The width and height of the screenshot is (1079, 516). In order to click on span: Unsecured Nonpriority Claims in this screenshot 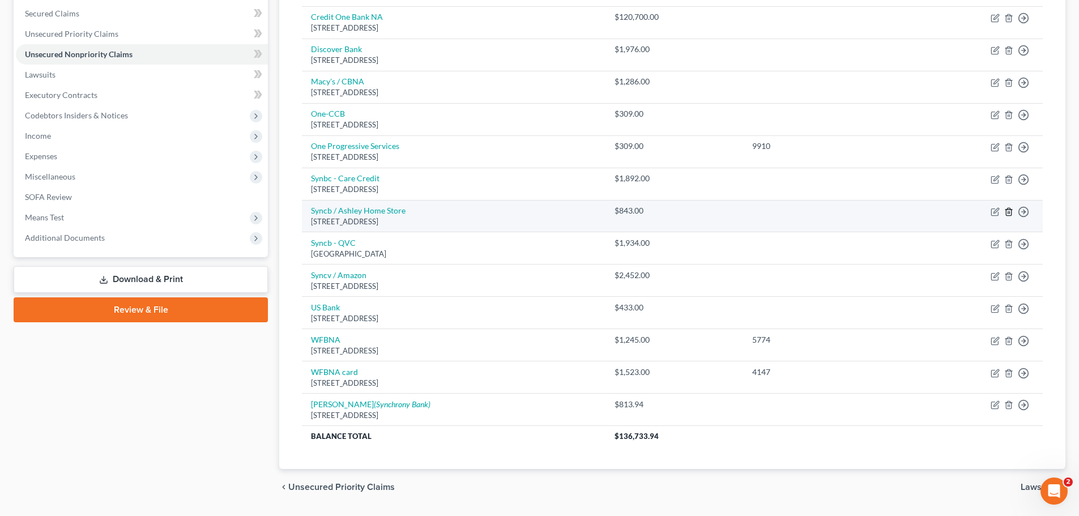, I will do `click(79, 54)`.